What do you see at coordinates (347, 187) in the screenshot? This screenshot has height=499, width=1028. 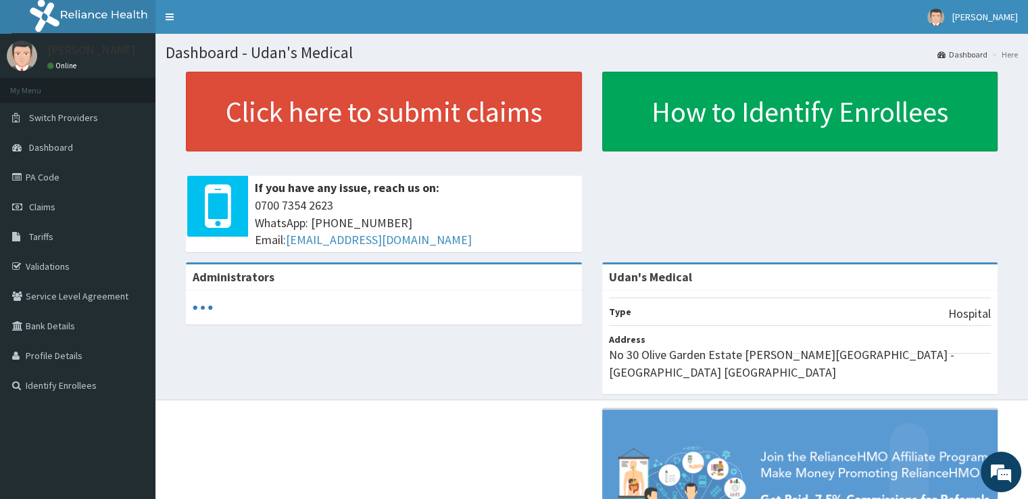 I see `b: If you have any issue, reach us on:` at bounding box center [347, 187].